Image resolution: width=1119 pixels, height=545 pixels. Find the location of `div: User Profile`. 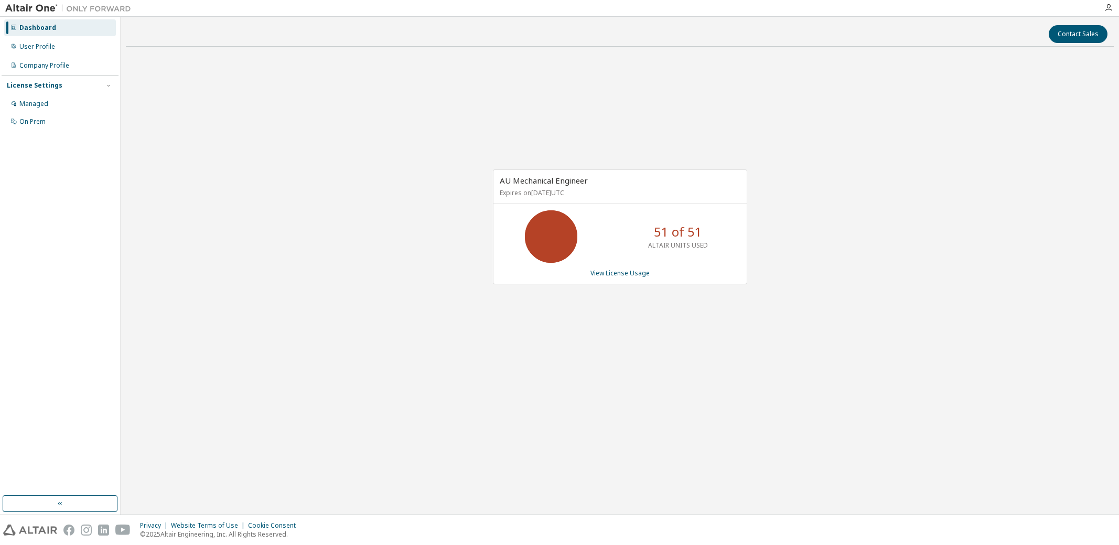

div: User Profile is located at coordinates (37, 47).